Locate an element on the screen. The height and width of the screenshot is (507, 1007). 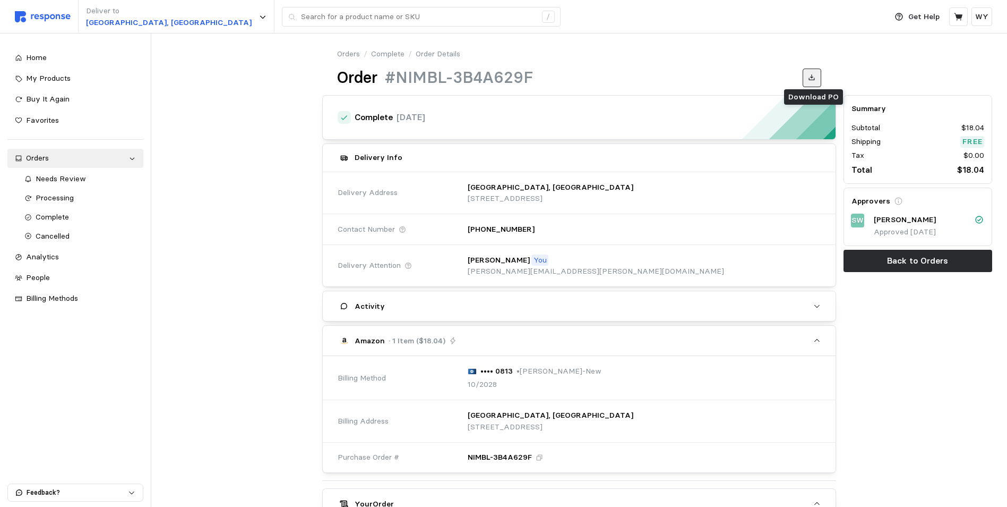
p: Amazon is located at coordinates (370, 341).